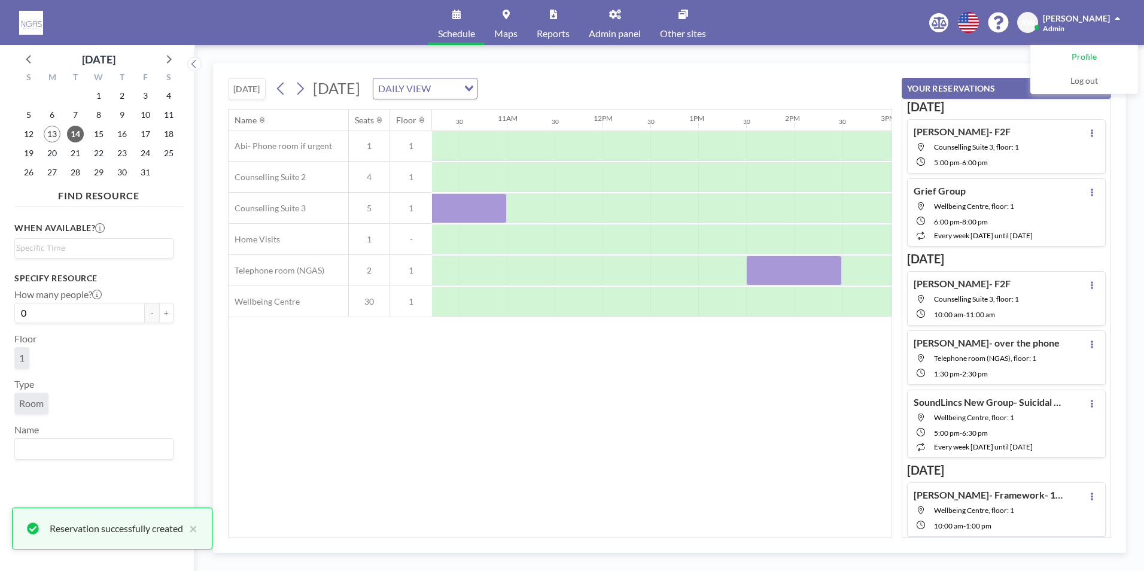  I want to click on div: Reservation successfully created, so click(116, 528).